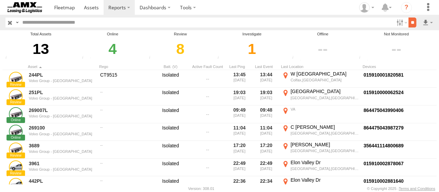 The width and height of the screenshot is (439, 192). What do you see at coordinates (20, 188) in the screenshot?
I see `a: Visit our Website` at bounding box center [20, 188].